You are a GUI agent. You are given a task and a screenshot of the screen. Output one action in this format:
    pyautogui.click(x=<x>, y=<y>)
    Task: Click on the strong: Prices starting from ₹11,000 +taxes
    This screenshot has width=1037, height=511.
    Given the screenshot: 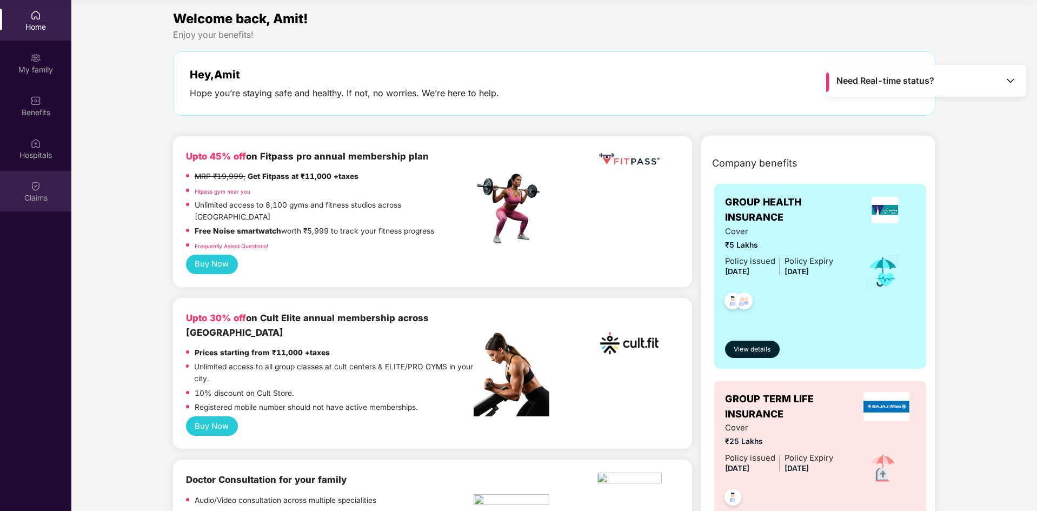 What is the action you would take?
    pyautogui.click(x=262, y=353)
    